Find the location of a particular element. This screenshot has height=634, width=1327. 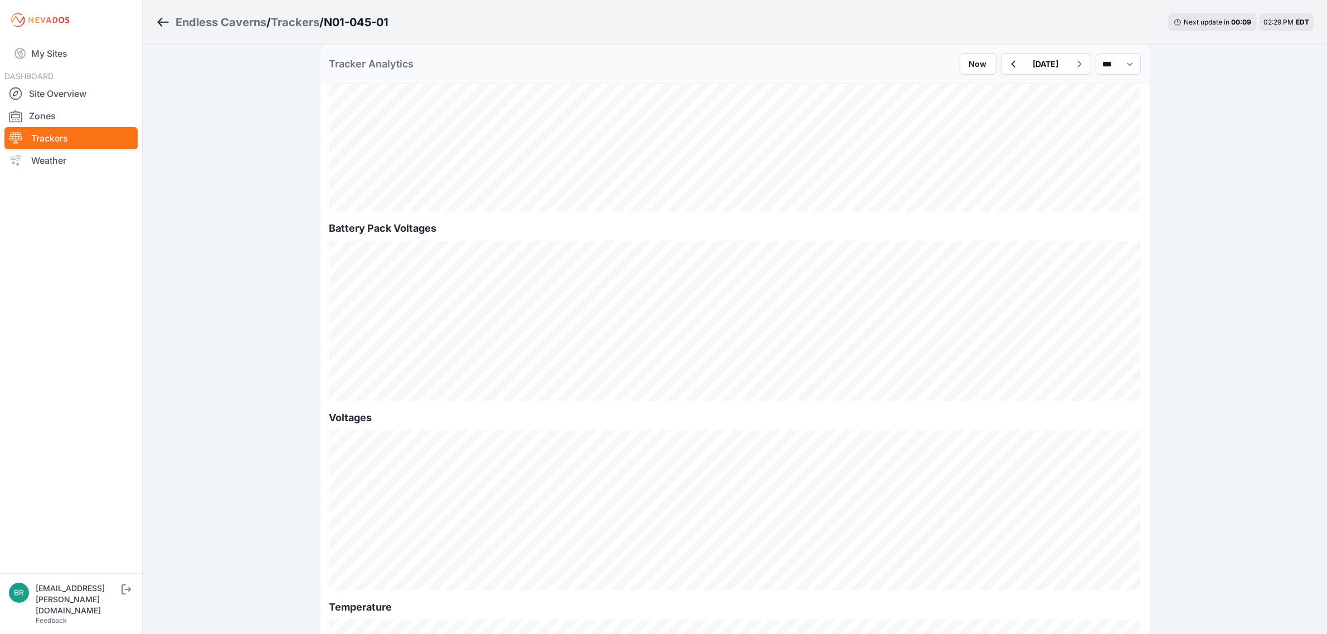

span: 02:29 PM is located at coordinates (1278, 22).